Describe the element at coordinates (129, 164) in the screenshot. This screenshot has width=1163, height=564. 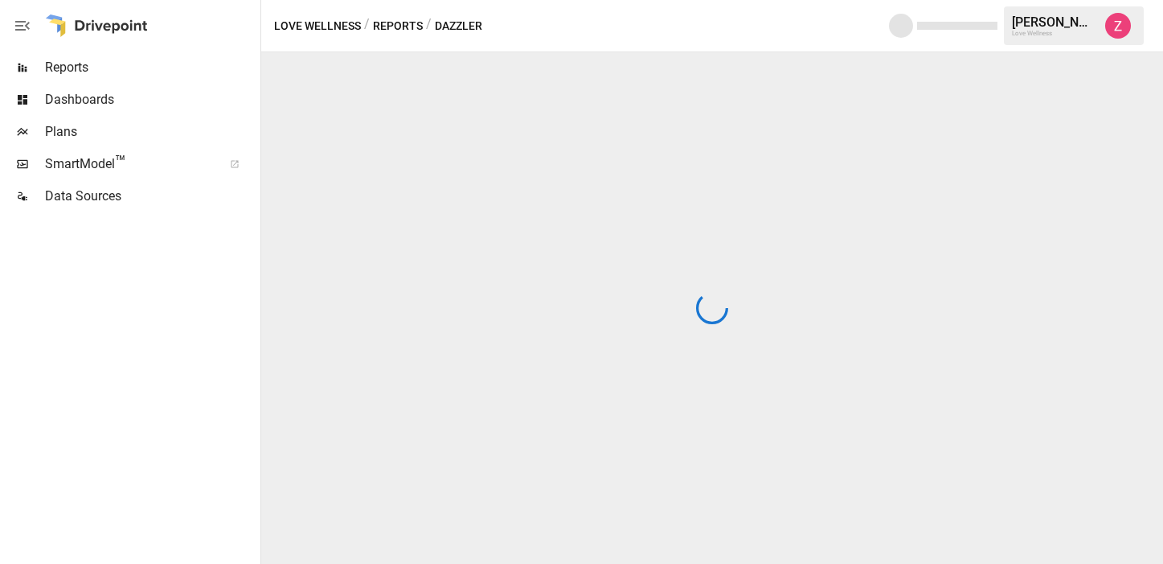
I see `span: SmartModel` at that location.